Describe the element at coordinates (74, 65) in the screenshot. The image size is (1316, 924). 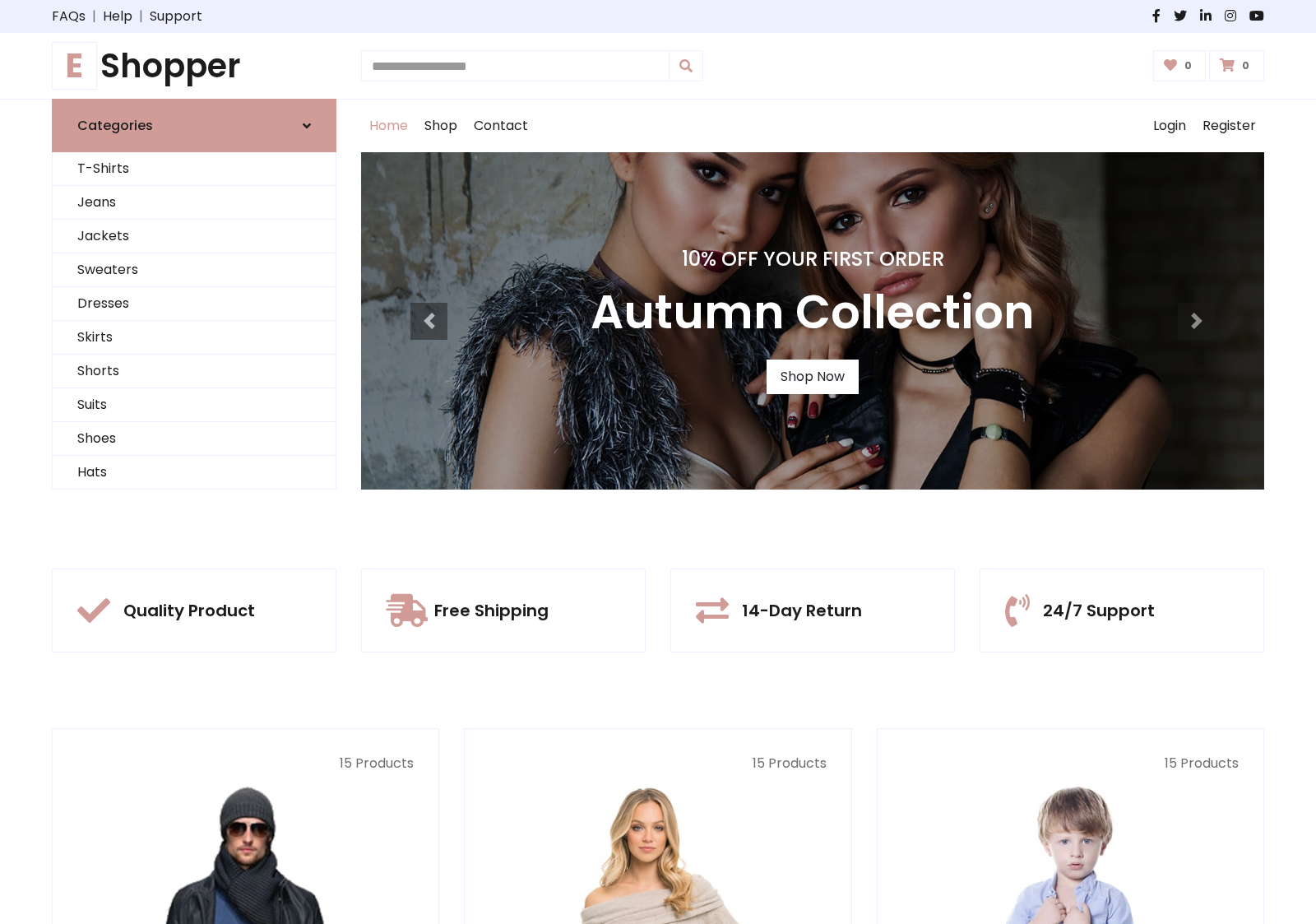
I see `span: E` at that location.